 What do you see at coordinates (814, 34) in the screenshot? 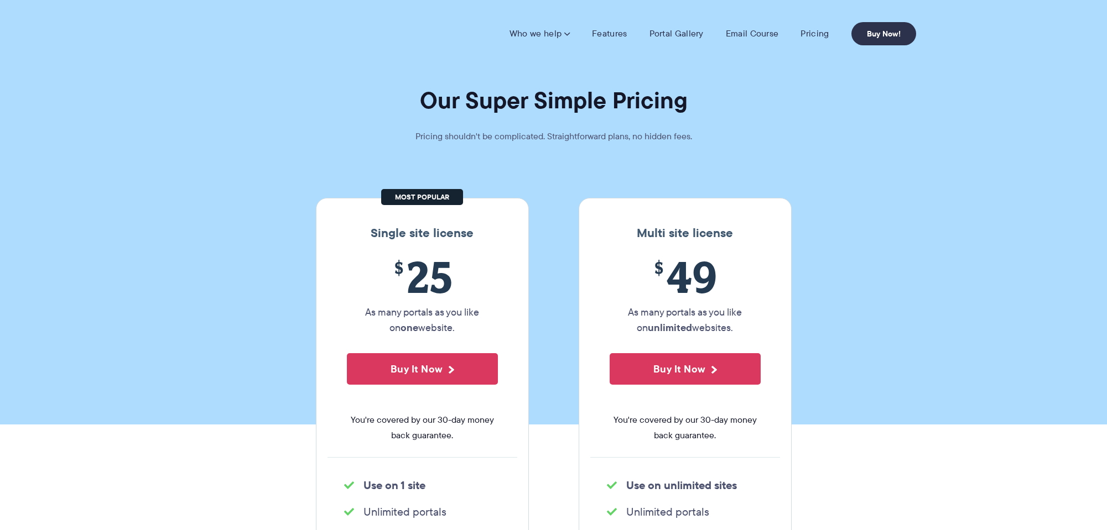
I see `a: Pricing` at bounding box center [814, 34].